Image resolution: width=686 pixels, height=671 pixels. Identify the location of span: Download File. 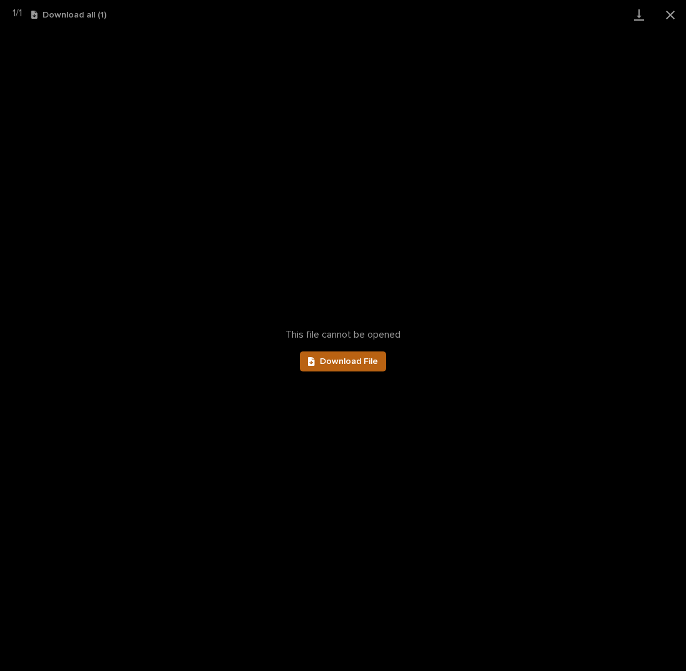
(348, 362).